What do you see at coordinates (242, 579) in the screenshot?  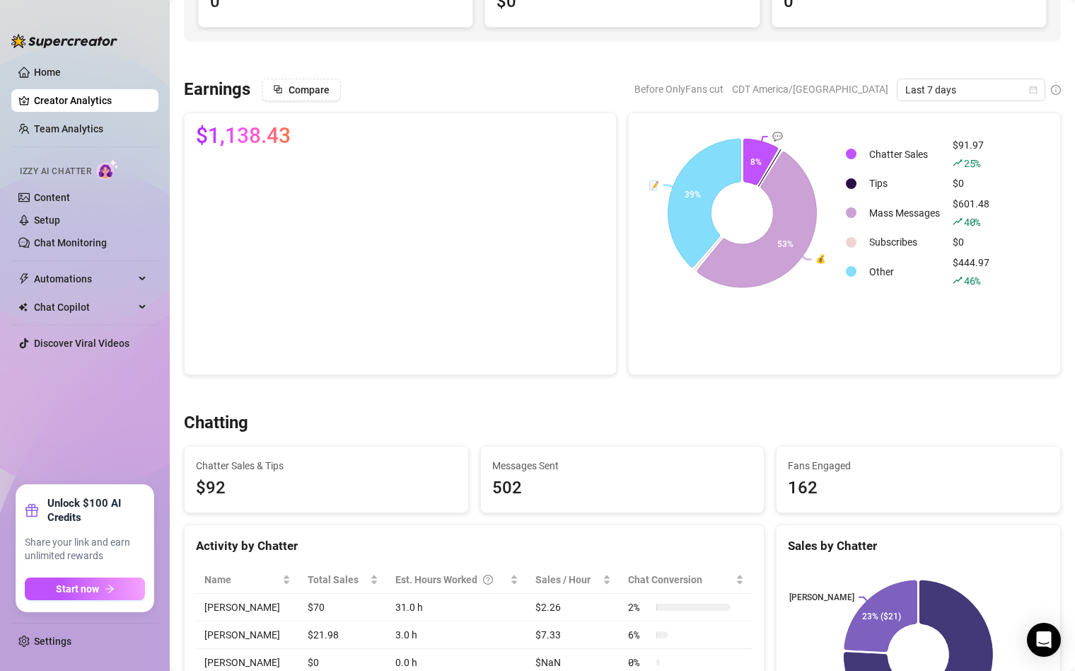 I see `span: Name` at bounding box center [242, 579].